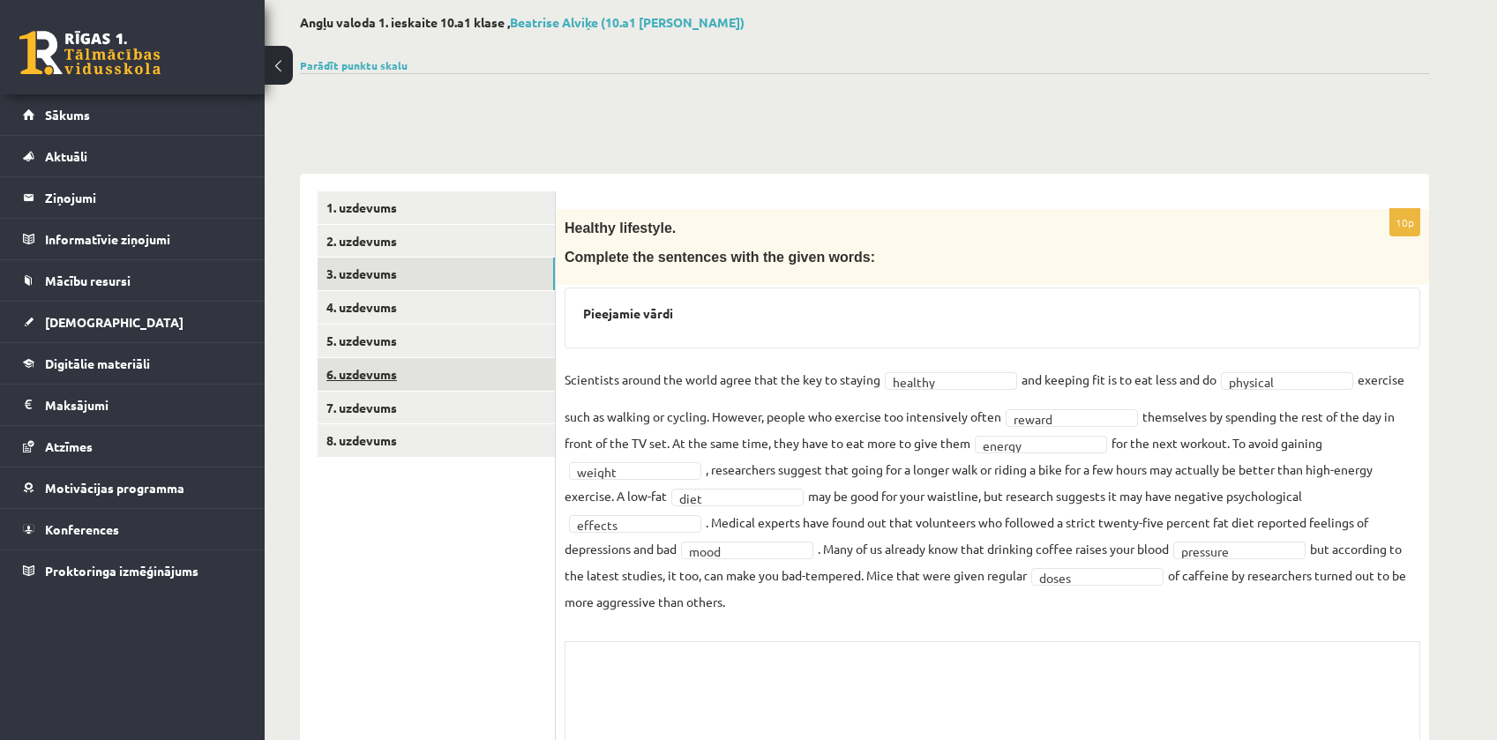 The width and height of the screenshot is (1497, 740). Describe the element at coordinates (635, 524) in the screenshot. I see `a: effects` at that location.